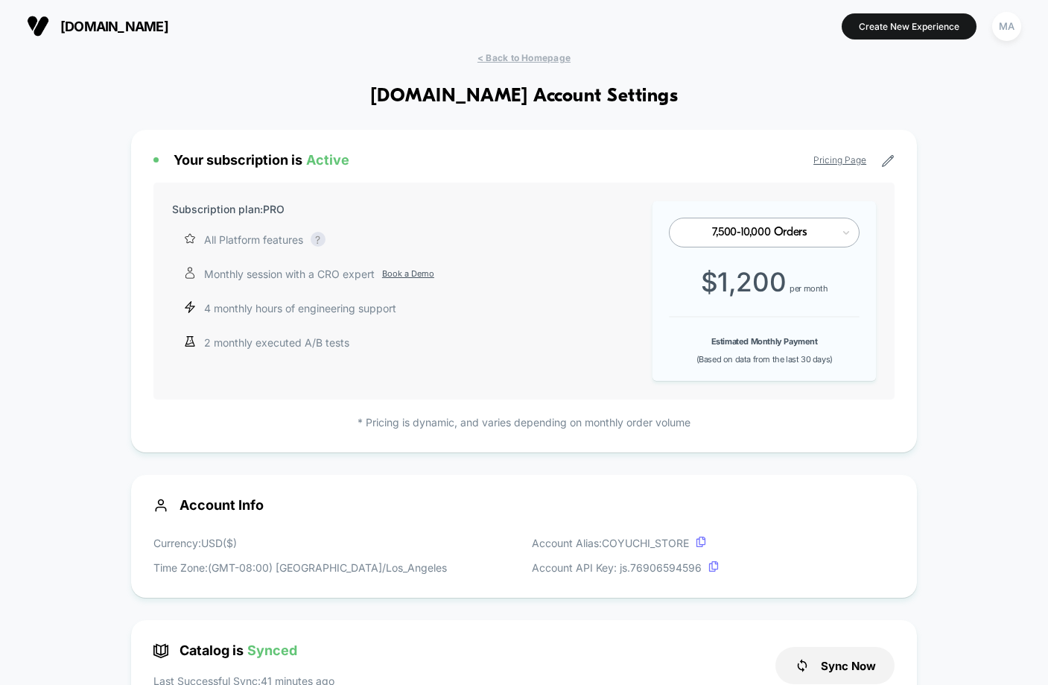 The width and height of the screenshot is (1048, 685). What do you see at coordinates (524, 57) in the screenshot?
I see `span: < Back to Homepage` at bounding box center [524, 57].